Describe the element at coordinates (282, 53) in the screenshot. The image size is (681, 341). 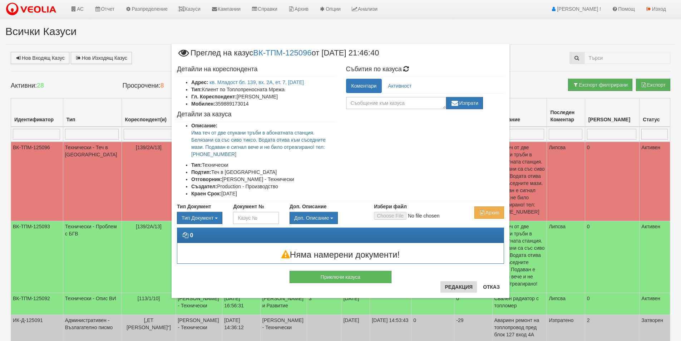
I see `a: ВК-ТПМ-125096` at that location.